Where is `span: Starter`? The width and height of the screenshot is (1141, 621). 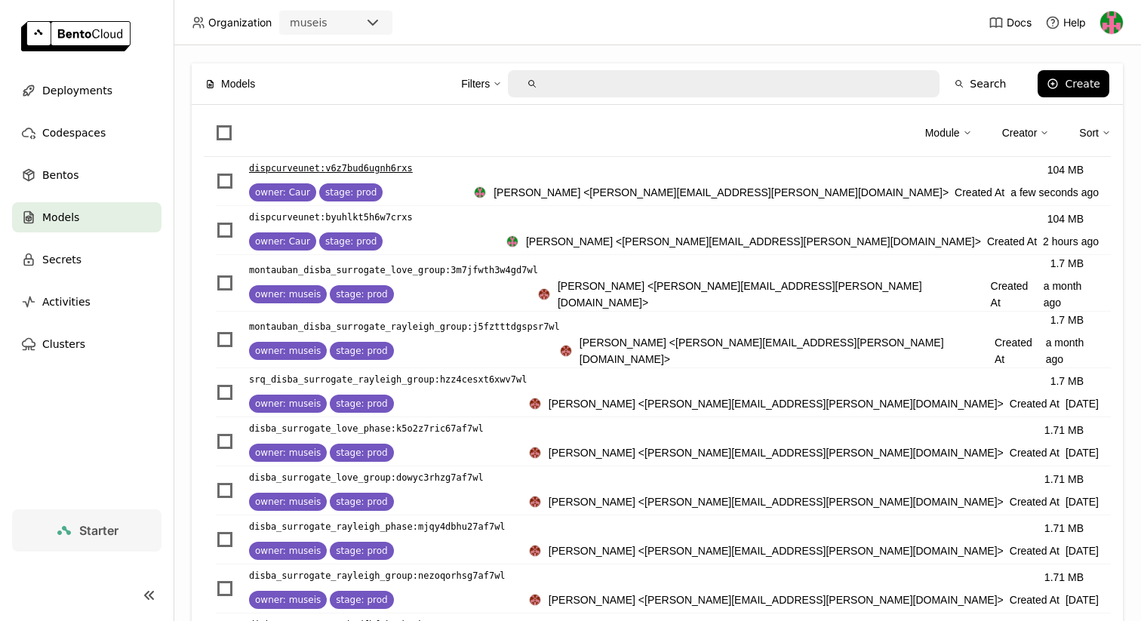 span: Starter is located at coordinates (99, 531).